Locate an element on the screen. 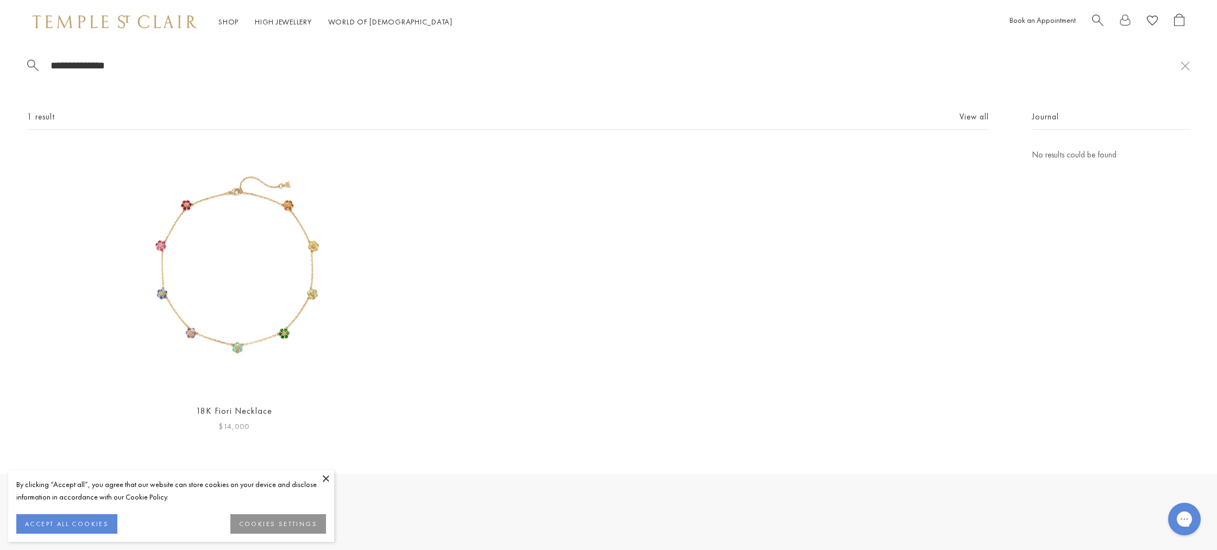 Image resolution: width=1217 pixels, height=550 pixels. a: Search is located at coordinates (1098, 22).